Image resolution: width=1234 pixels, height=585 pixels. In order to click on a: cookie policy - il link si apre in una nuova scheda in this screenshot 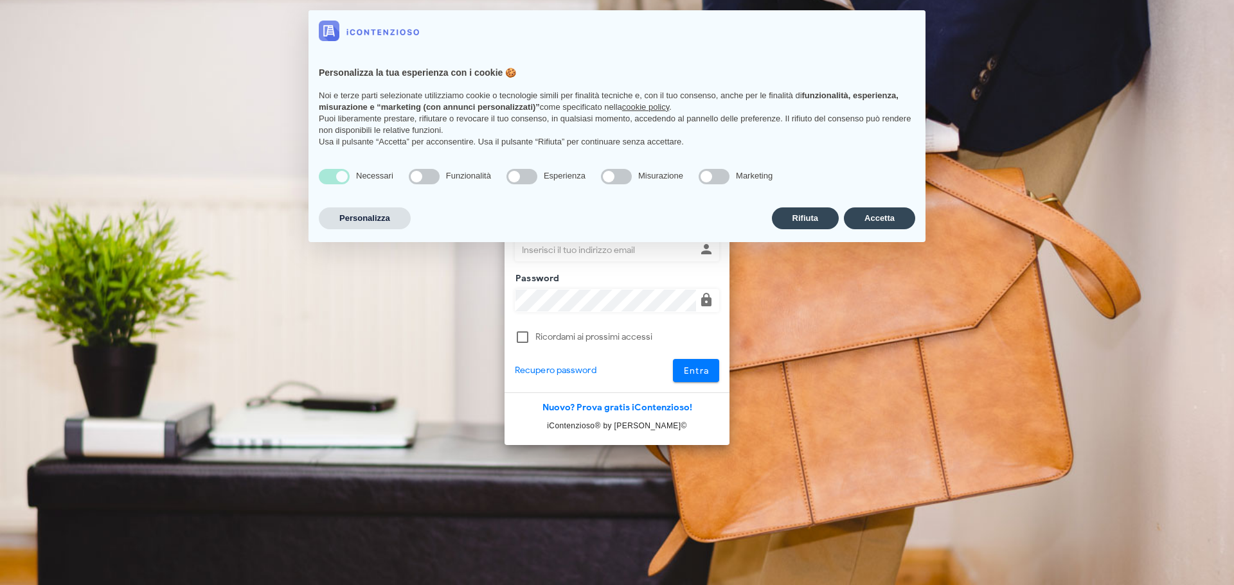, I will do `click(645, 107)`.